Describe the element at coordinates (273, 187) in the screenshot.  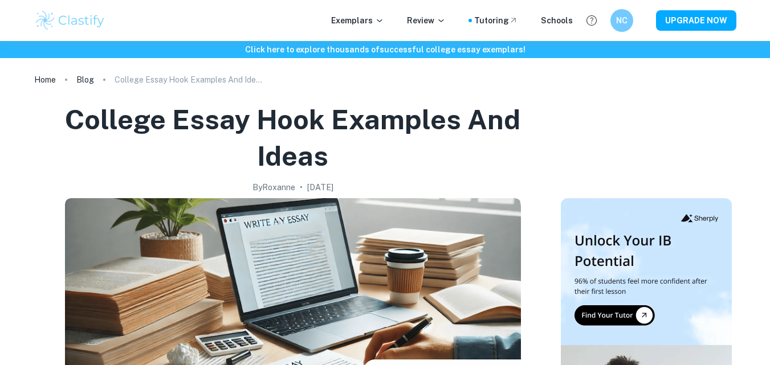
I see `h2: By Roxanne` at that location.